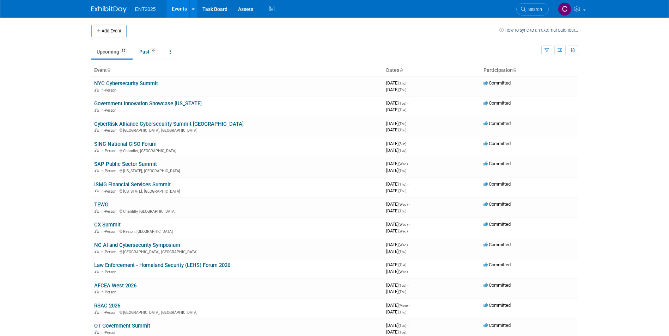 This screenshot has width=669, height=336. Describe the element at coordinates (123, 51) in the screenshot. I see `span: 15` at that location.